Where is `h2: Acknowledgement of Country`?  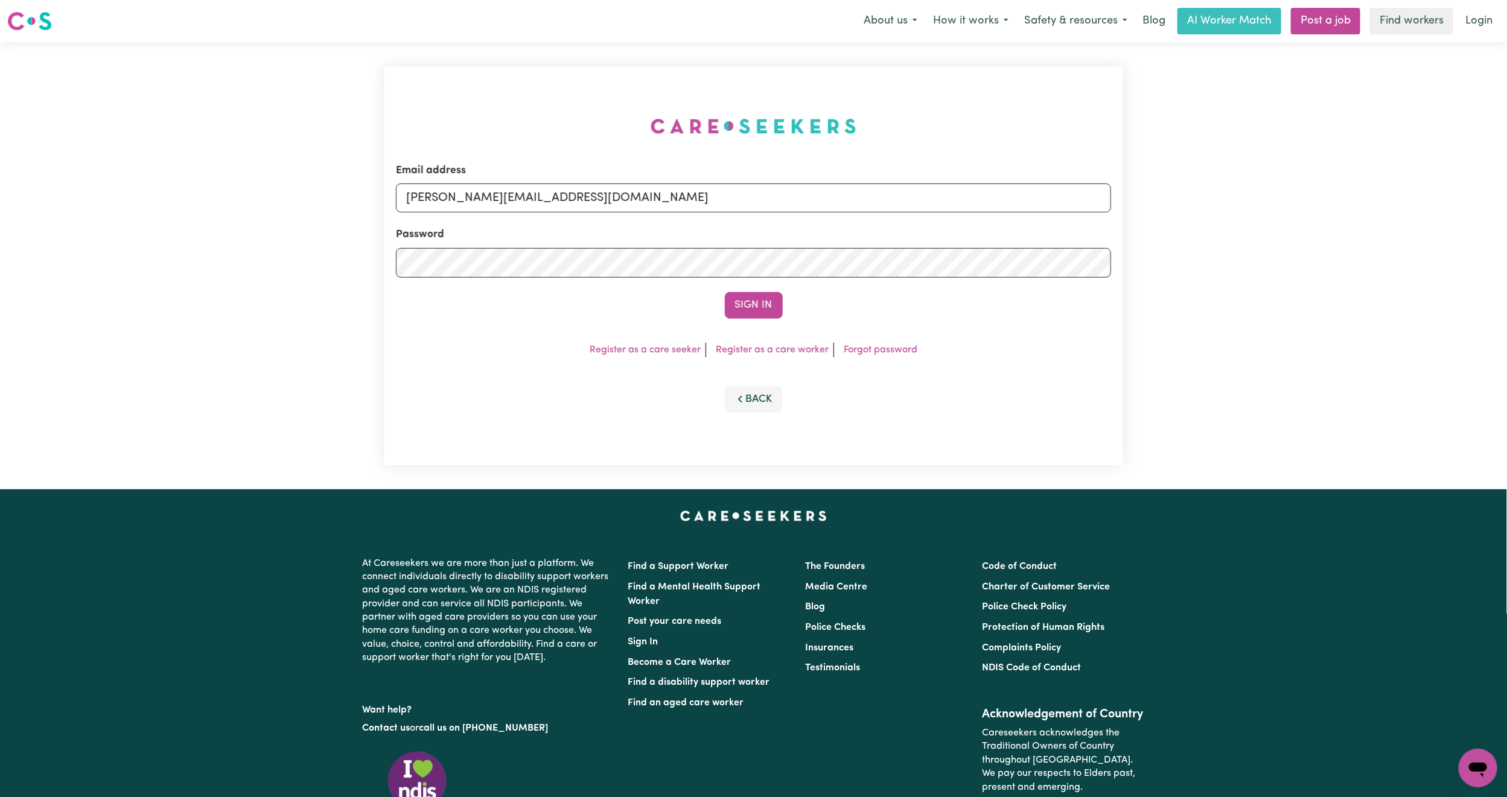
h2: Acknowledgement of Country is located at coordinates (1063, 715).